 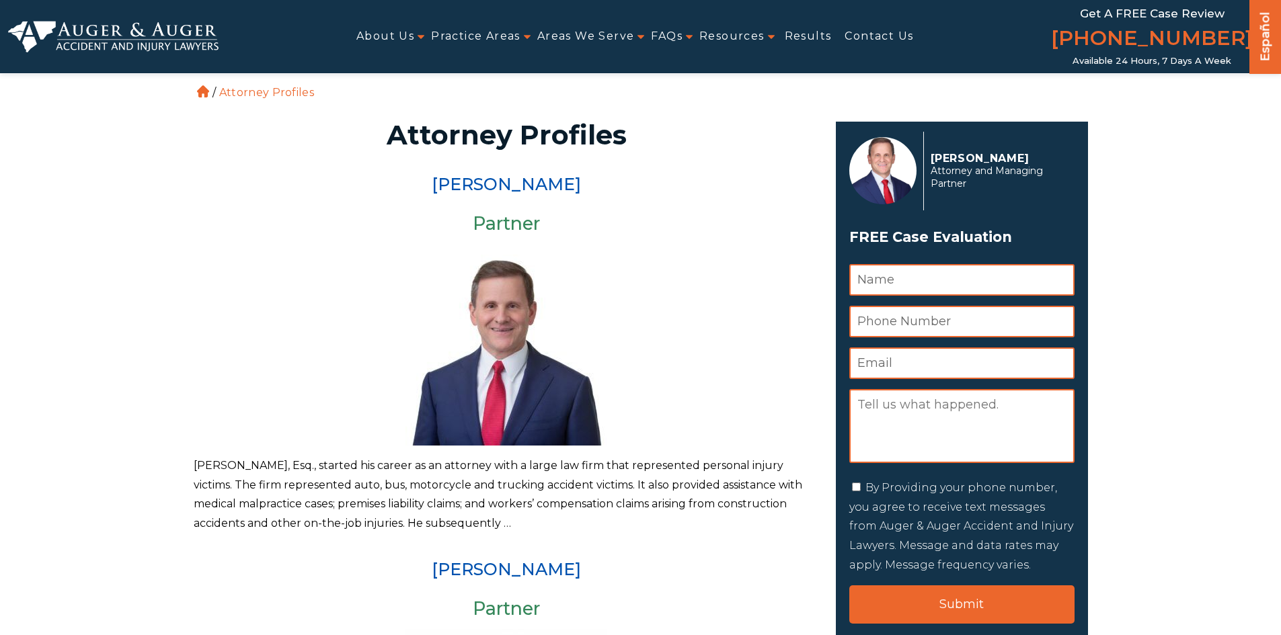 What do you see at coordinates (962, 604) in the screenshot?
I see `input: Submit` at bounding box center [962, 604].